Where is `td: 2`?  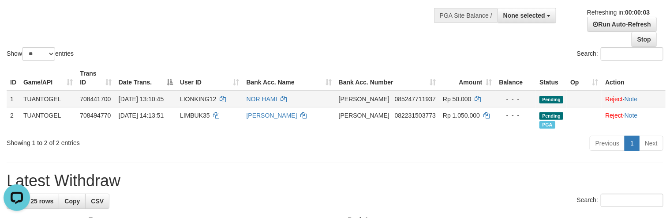 td: 2 is located at coordinates (13, 119).